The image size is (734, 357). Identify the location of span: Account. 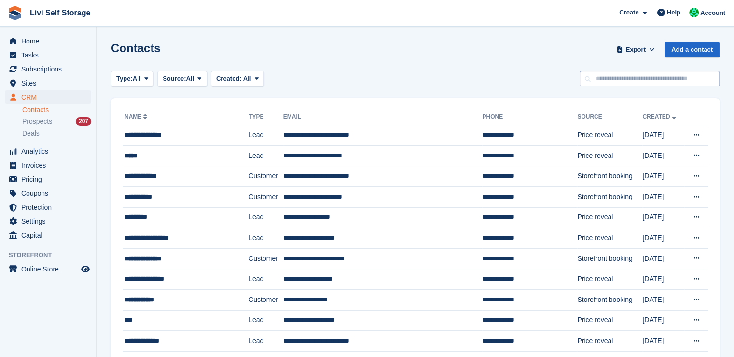
(713, 13).